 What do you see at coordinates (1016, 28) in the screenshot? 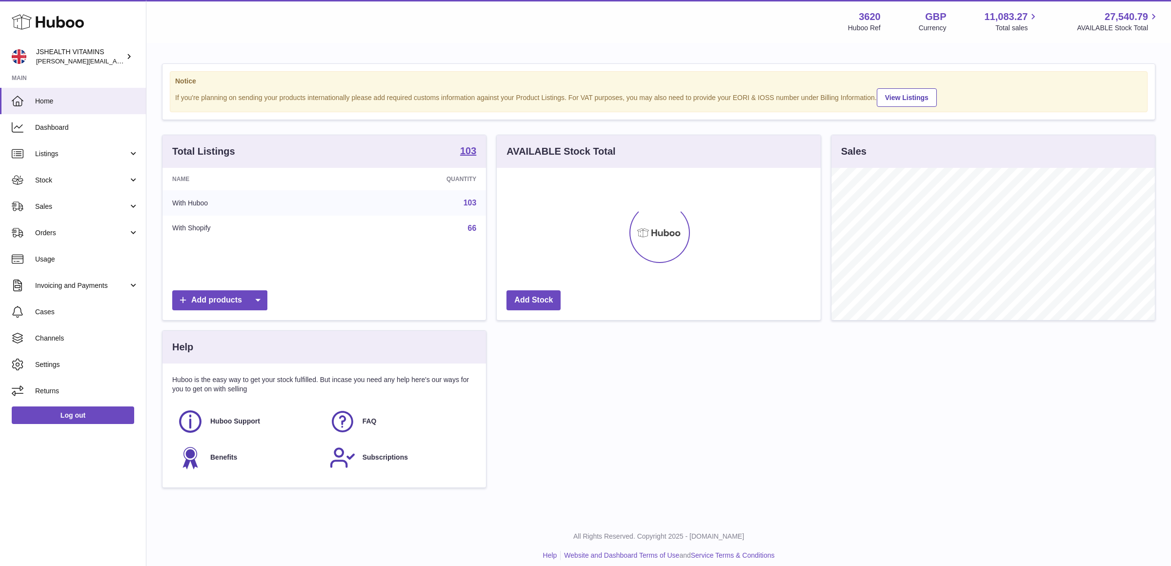
I see `span: Total sales` at bounding box center [1016, 28].